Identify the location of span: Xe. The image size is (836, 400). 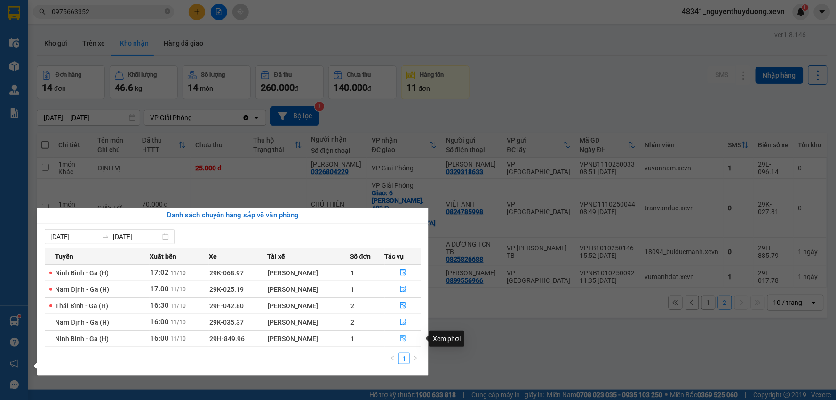
(213, 256).